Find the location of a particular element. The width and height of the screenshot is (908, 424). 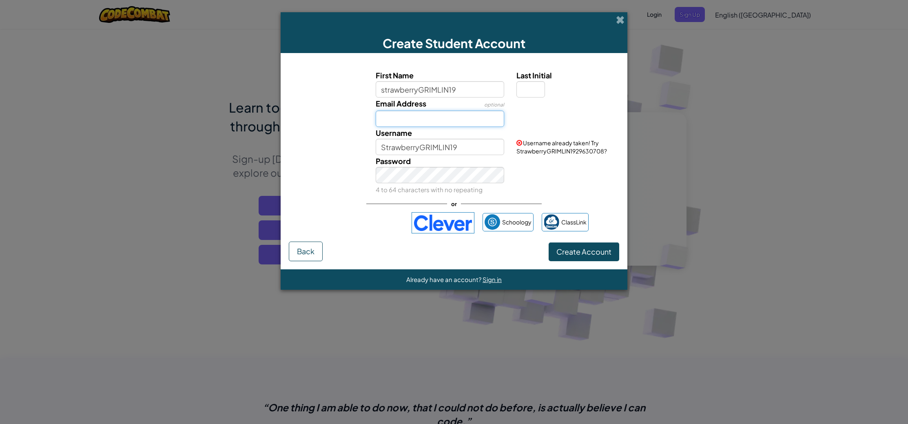

img: clever-logo-blue.png is located at coordinates (443, 223).